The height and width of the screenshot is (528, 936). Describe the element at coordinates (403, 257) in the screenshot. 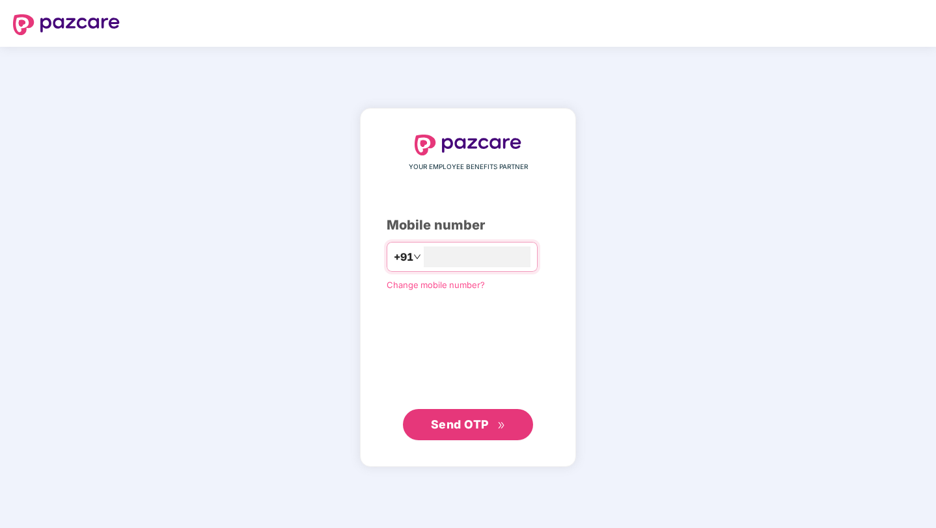

I see `span: +91` at that location.